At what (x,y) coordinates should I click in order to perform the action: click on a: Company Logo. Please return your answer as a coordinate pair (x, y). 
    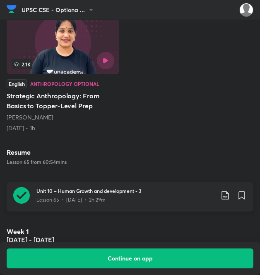
    Looking at the image, I should click on (12, 10).